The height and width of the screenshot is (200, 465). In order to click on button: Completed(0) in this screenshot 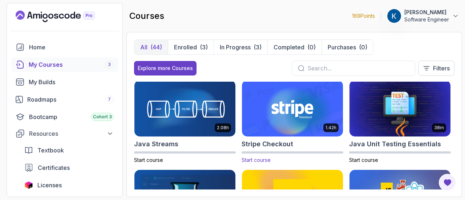, I will do `click(294, 47)`.